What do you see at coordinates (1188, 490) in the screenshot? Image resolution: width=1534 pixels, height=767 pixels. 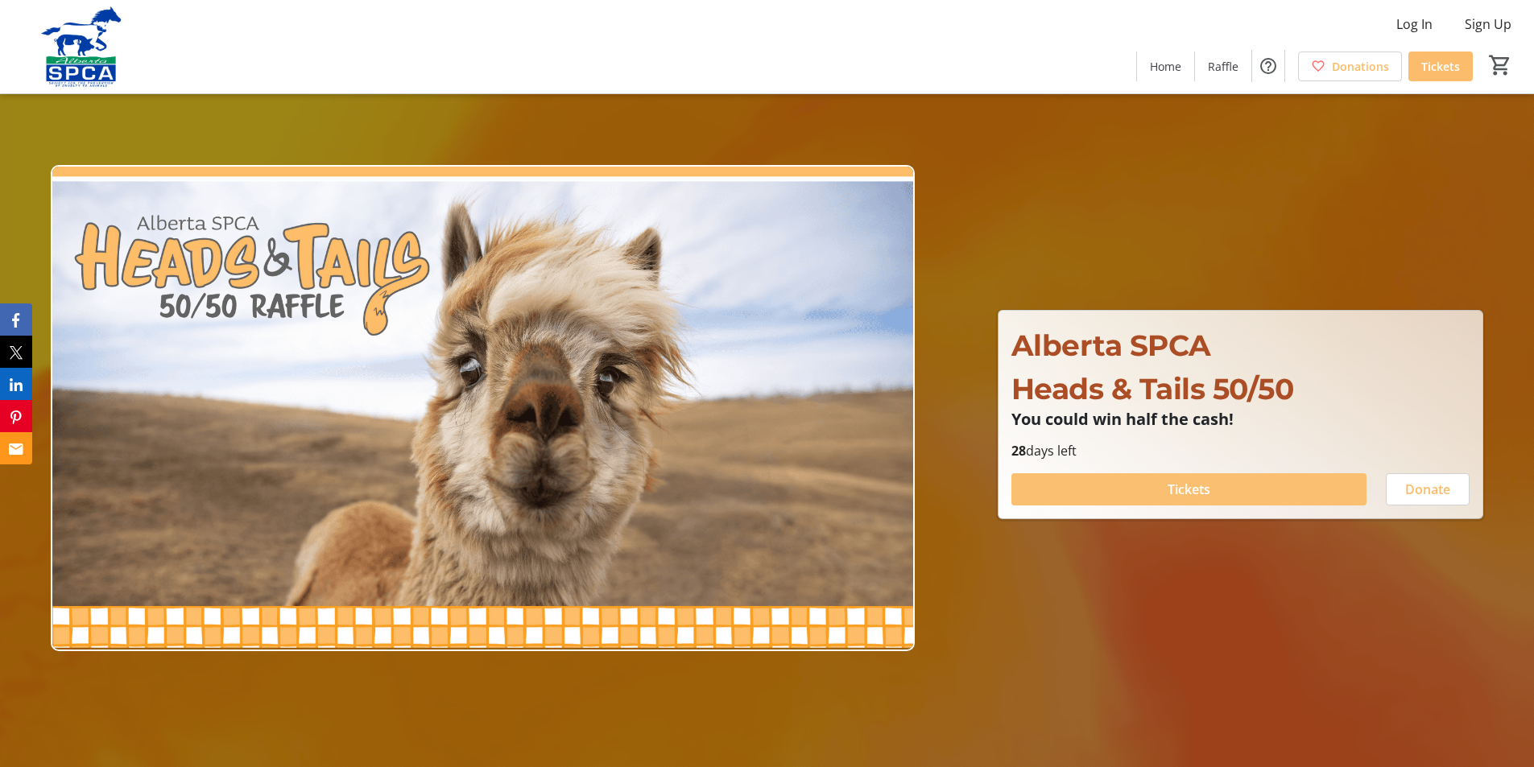 I see `button: Tickets` at bounding box center [1188, 490].